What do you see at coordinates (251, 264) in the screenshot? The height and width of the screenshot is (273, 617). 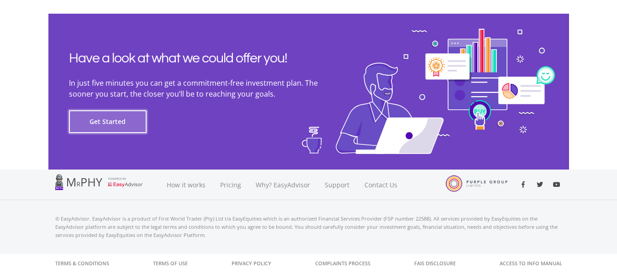 I see `a: Privacy Policy` at bounding box center [251, 264].